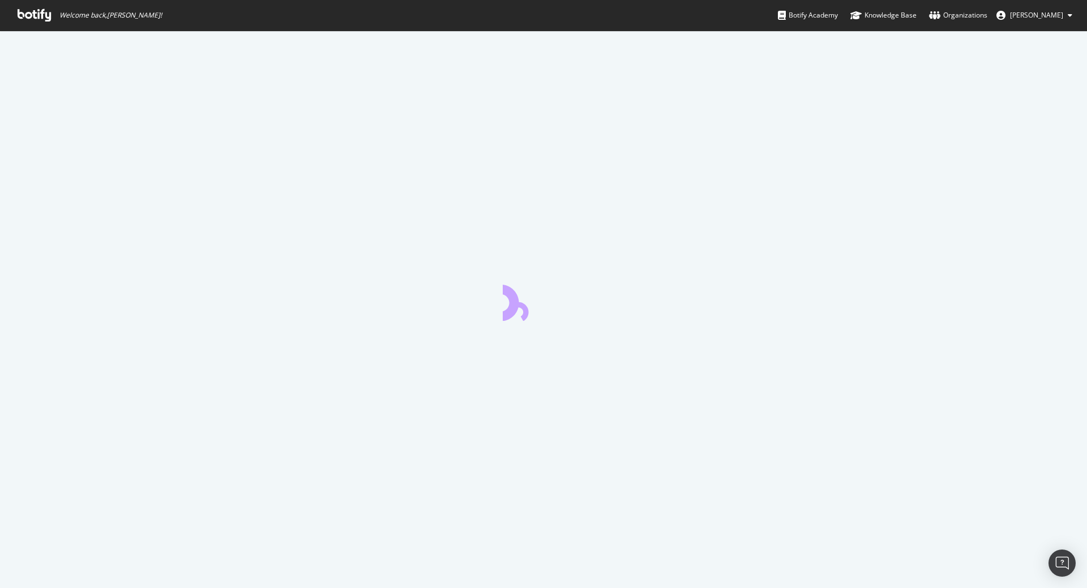  What do you see at coordinates (1036, 15) in the screenshot?
I see `span: joanna duchesne` at bounding box center [1036, 15].